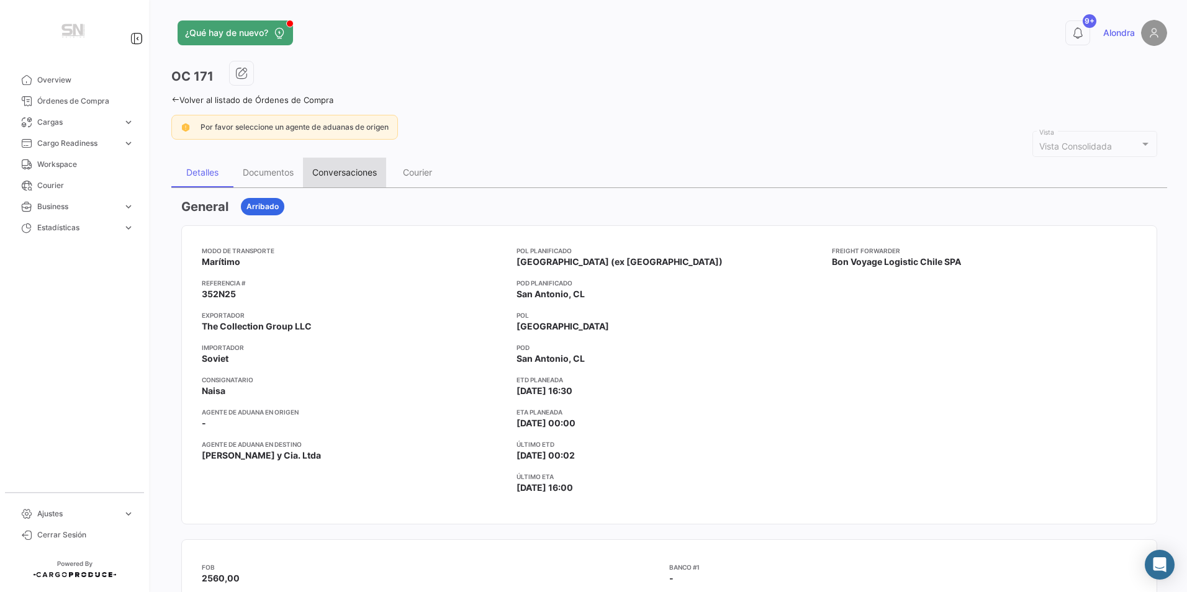  I want to click on button: ¿Qué hay de nuevo?, so click(235, 33).